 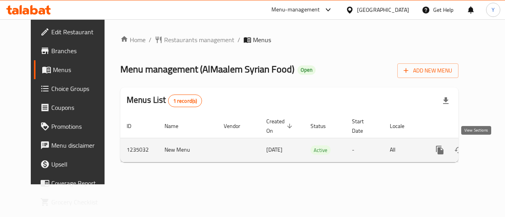 I want to click on span: Restaurants management, so click(x=199, y=40).